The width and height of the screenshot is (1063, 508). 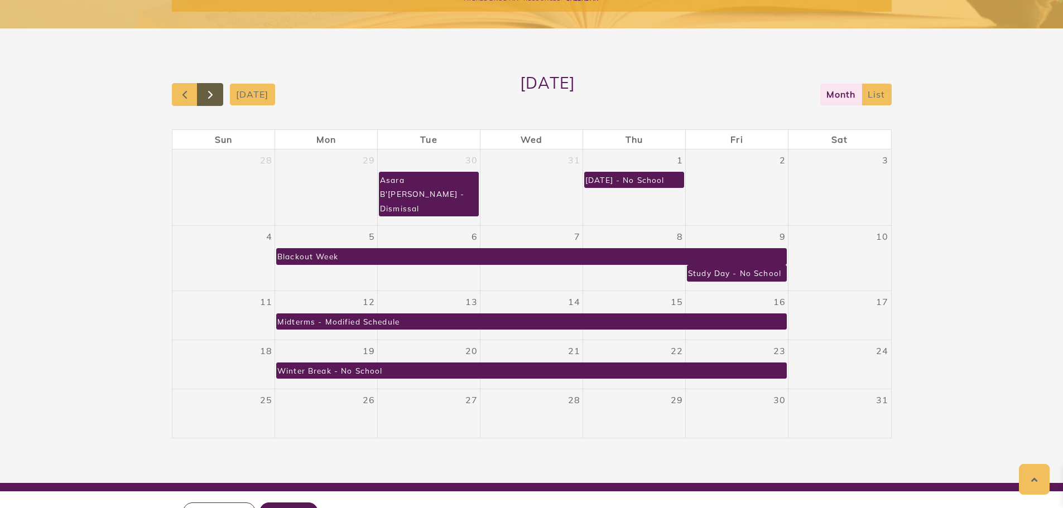 What do you see at coordinates (269, 237) in the screenshot?
I see `a: January 4, 2026` at bounding box center [269, 237].